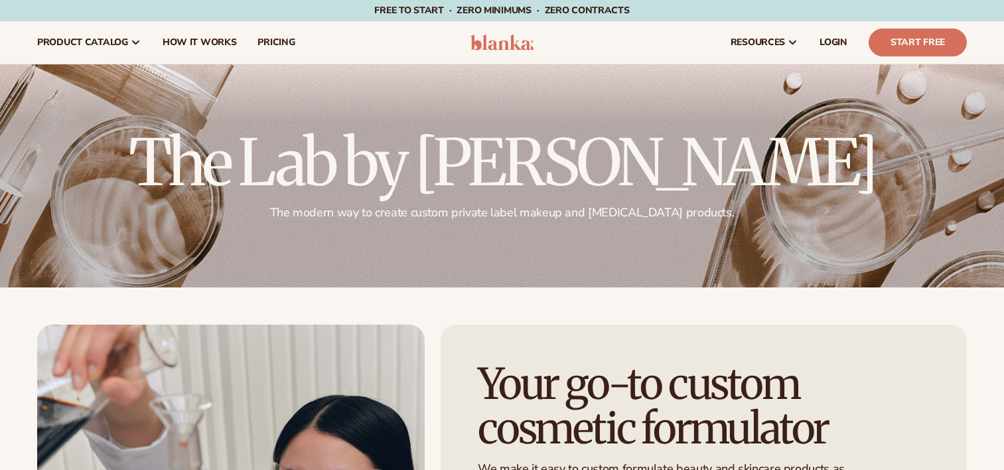 The image size is (1004, 470). What do you see at coordinates (764, 42) in the screenshot?
I see `a: resources` at bounding box center [764, 42].